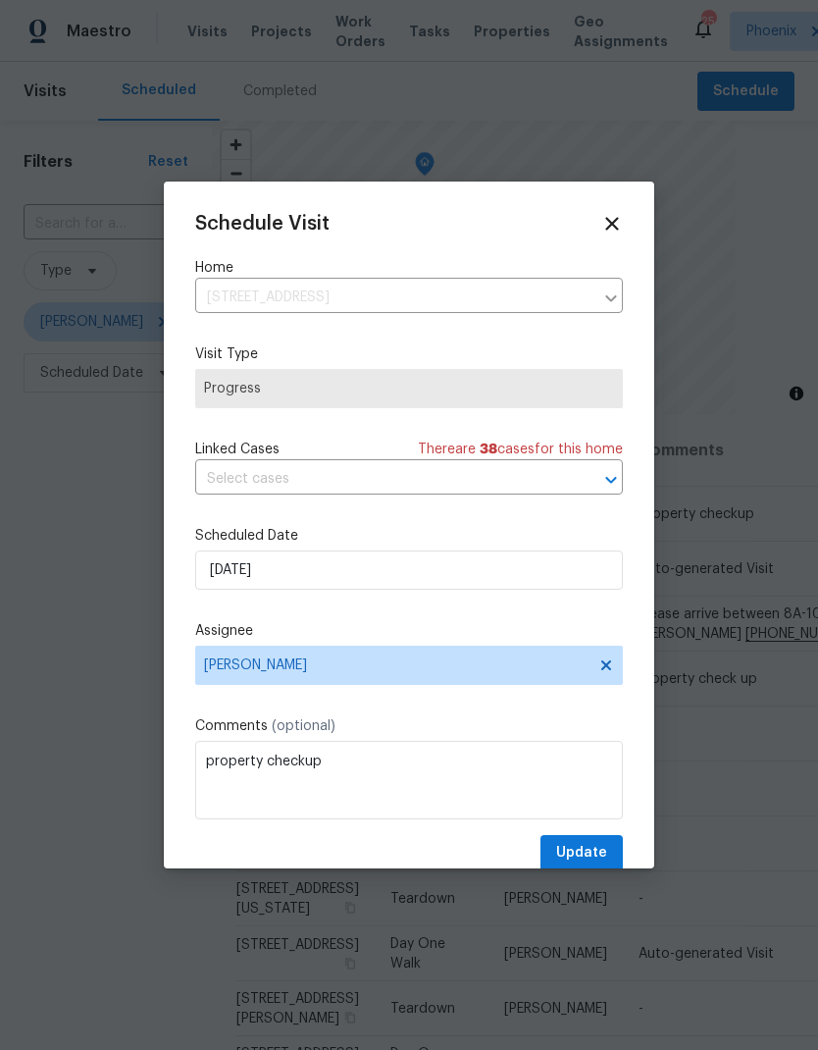 The height and width of the screenshot is (1050, 818). I want to click on span: Update, so click(582, 853).